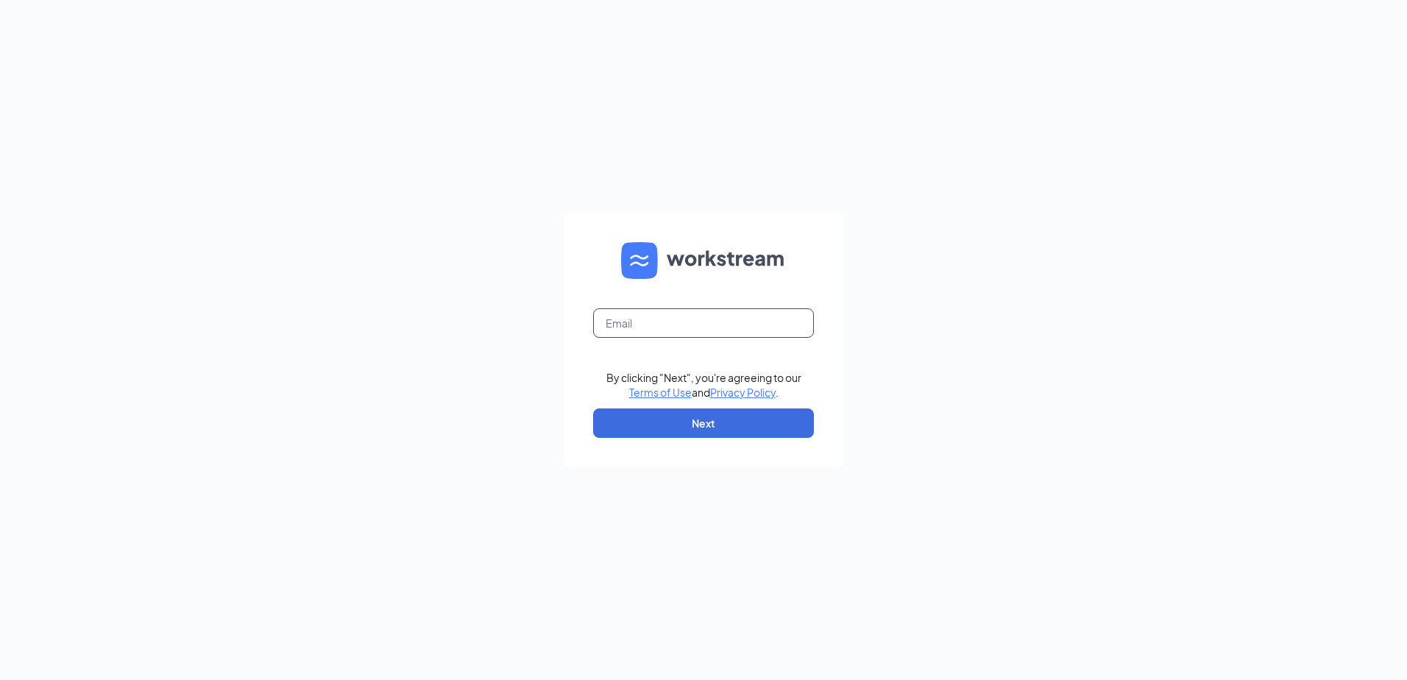  Describe the element at coordinates (743, 392) in the screenshot. I see `a: Privacy Policy` at that location.